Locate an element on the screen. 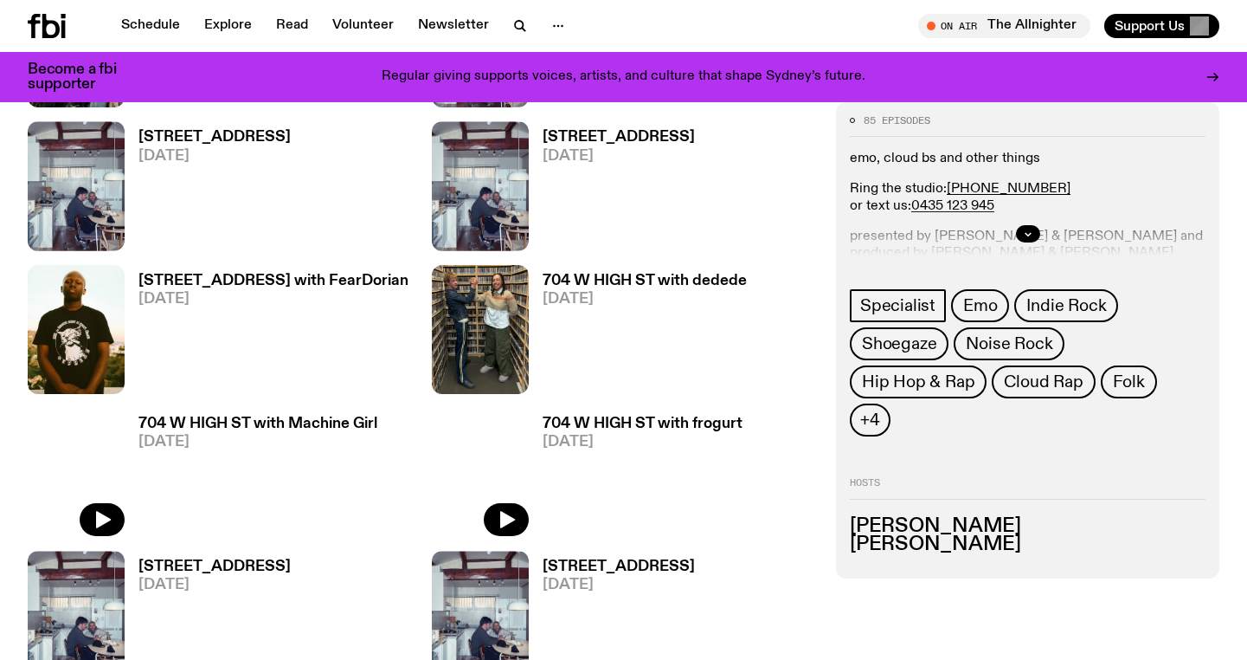 The width and height of the screenshot is (1247, 660). button: On AirThe Allnighter is located at coordinates (1004, 26).